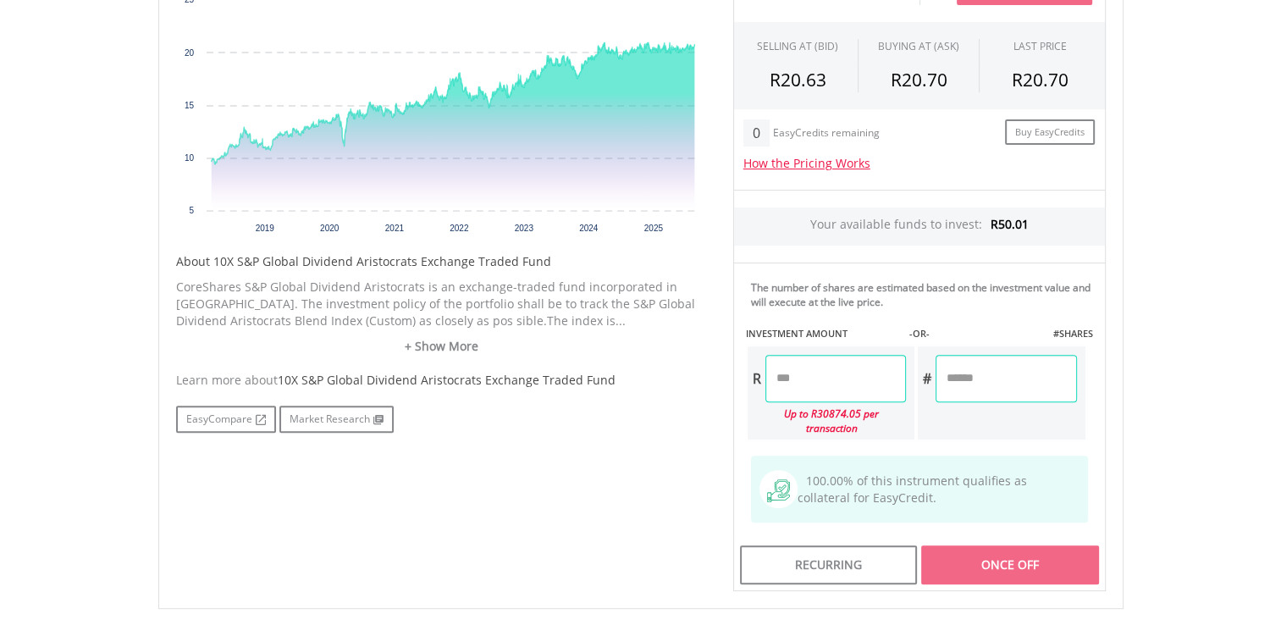  Describe the element at coordinates (459, 228) in the screenshot. I see `text: 2022` at that location.